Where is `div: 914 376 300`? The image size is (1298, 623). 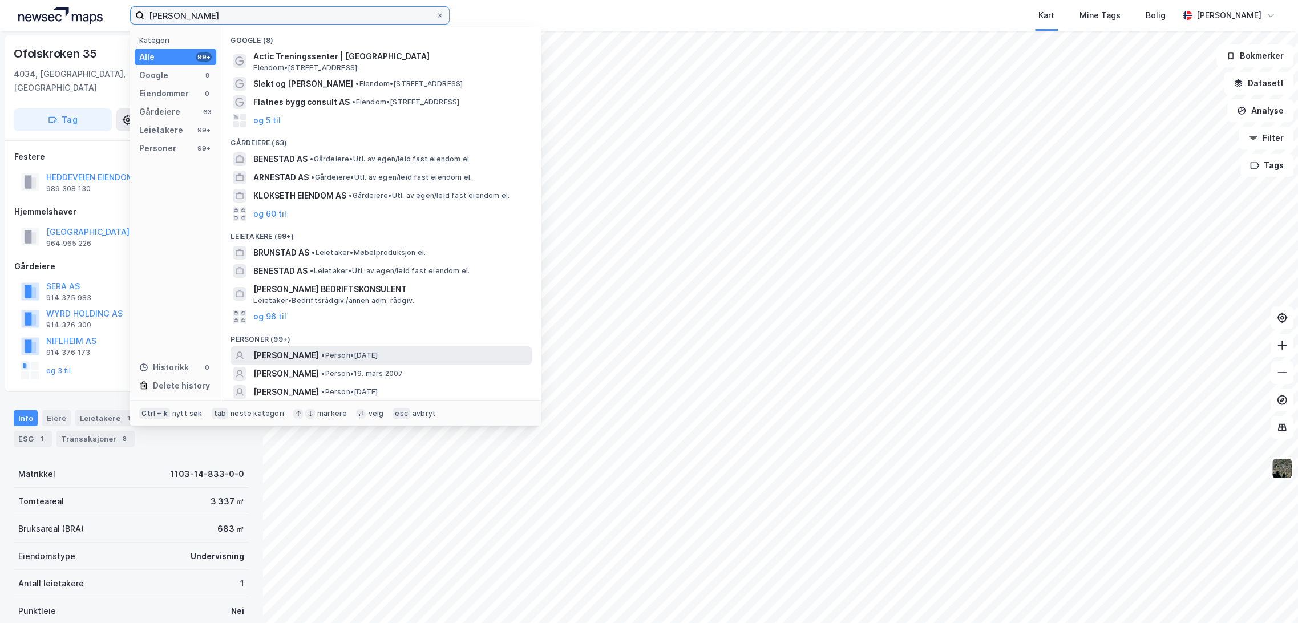 div: 914 376 300 is located at coordinates (68, 325).